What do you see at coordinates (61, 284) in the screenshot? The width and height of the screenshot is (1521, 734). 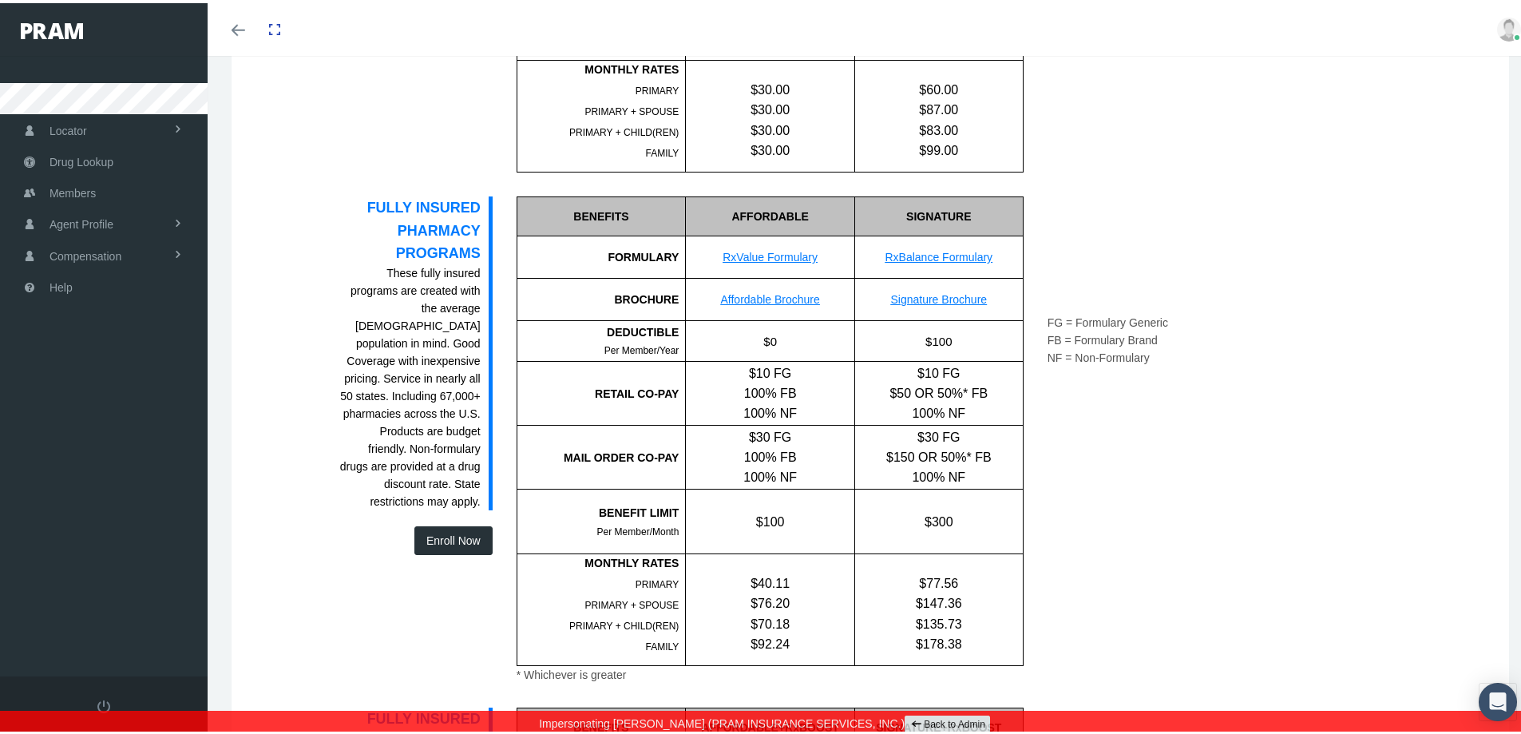 I see `span: Help` at bounding box center [61, 284].